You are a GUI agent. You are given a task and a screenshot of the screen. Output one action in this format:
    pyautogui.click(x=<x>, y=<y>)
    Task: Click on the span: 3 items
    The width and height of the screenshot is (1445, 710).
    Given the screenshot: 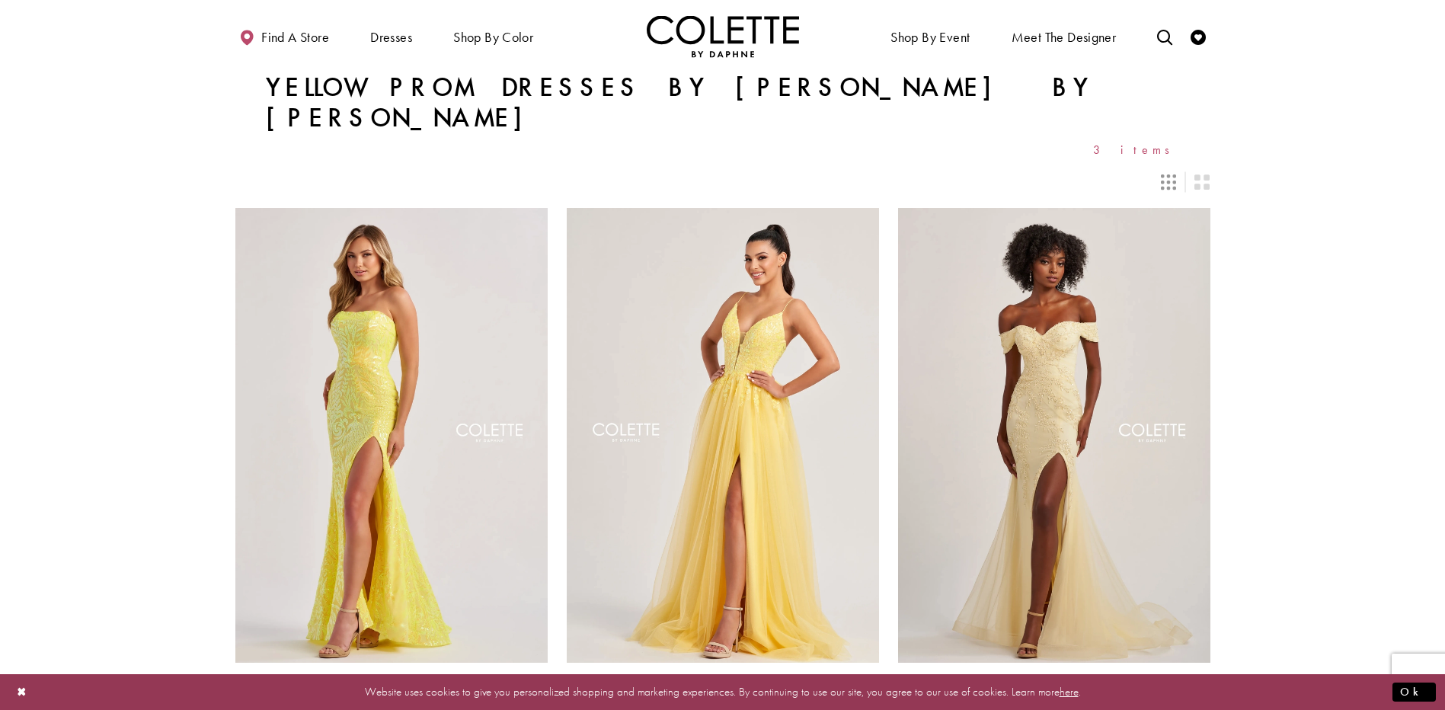 What is the action you would take?
    pyautogui.click(x=1137, y=149)
    